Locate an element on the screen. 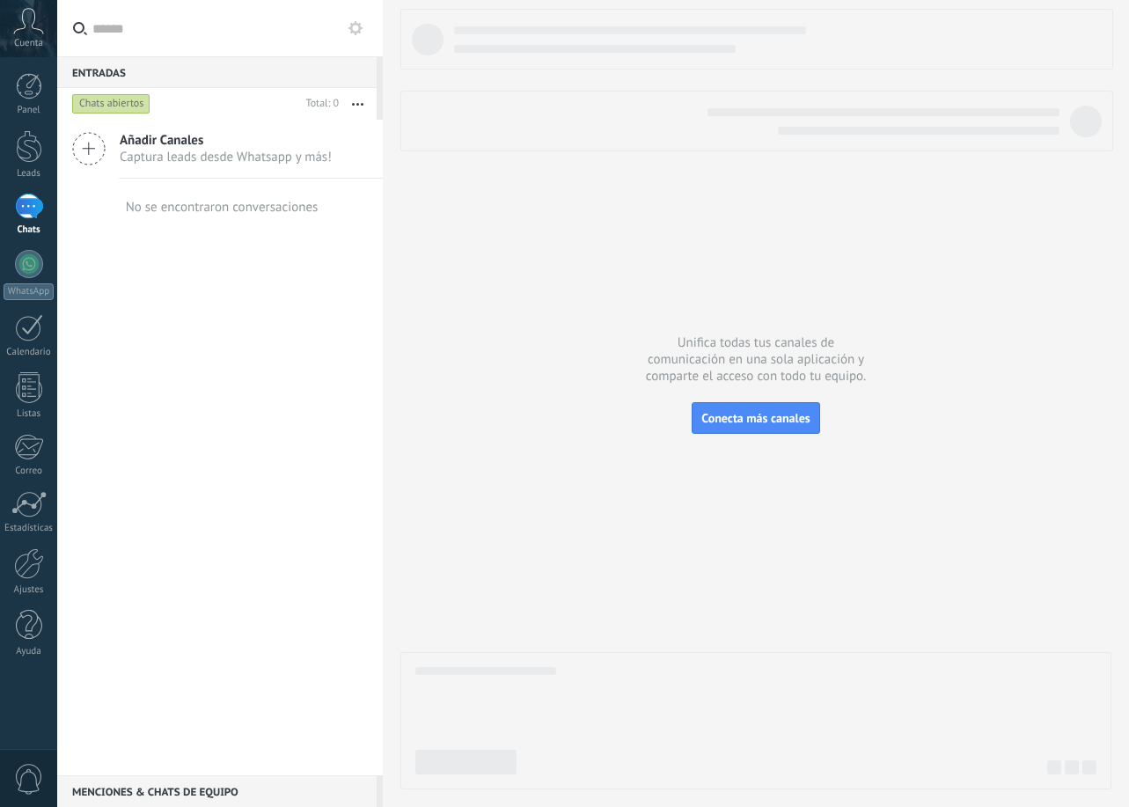 The height and width of the screenshot is (807, 1129). div: Chats abiertos is located at coordinates (111, 104).